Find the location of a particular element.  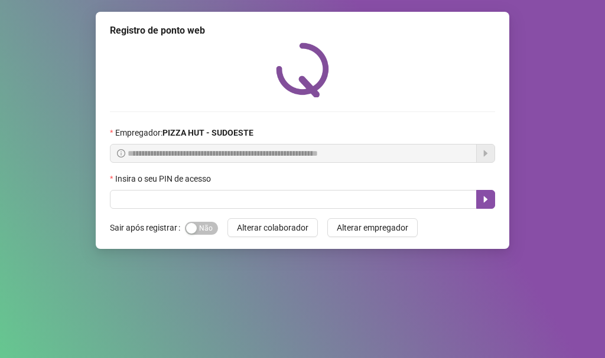

label: Insira o seu PIN de acesso is located at coordinates (164, 179).